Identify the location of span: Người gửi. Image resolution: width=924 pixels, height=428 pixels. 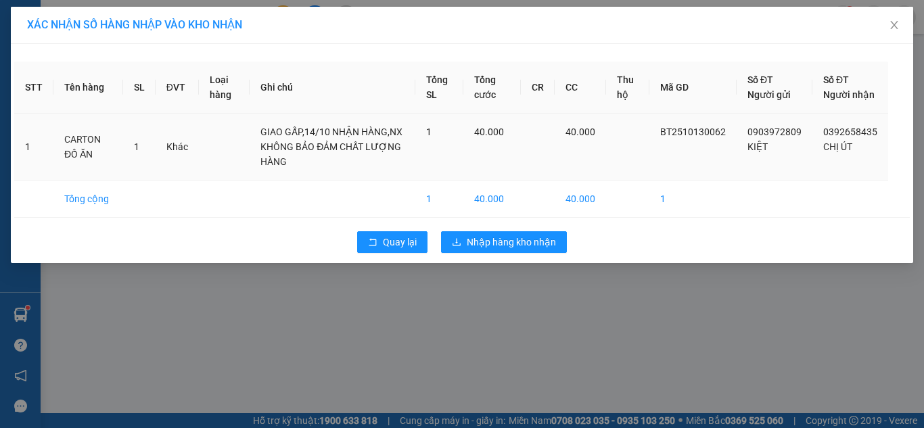
(769, 95).